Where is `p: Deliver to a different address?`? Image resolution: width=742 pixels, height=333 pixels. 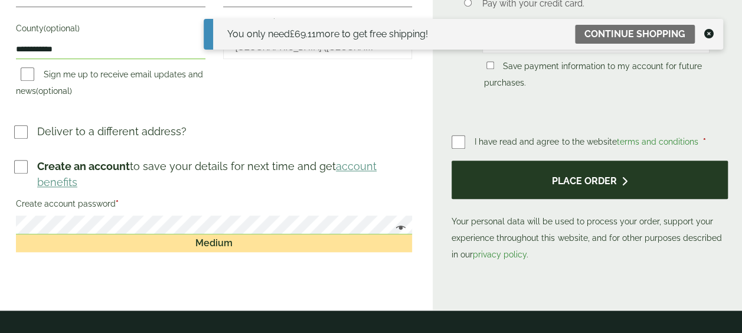
p: Deliver to a different address? is located at coordinates (112, 131).